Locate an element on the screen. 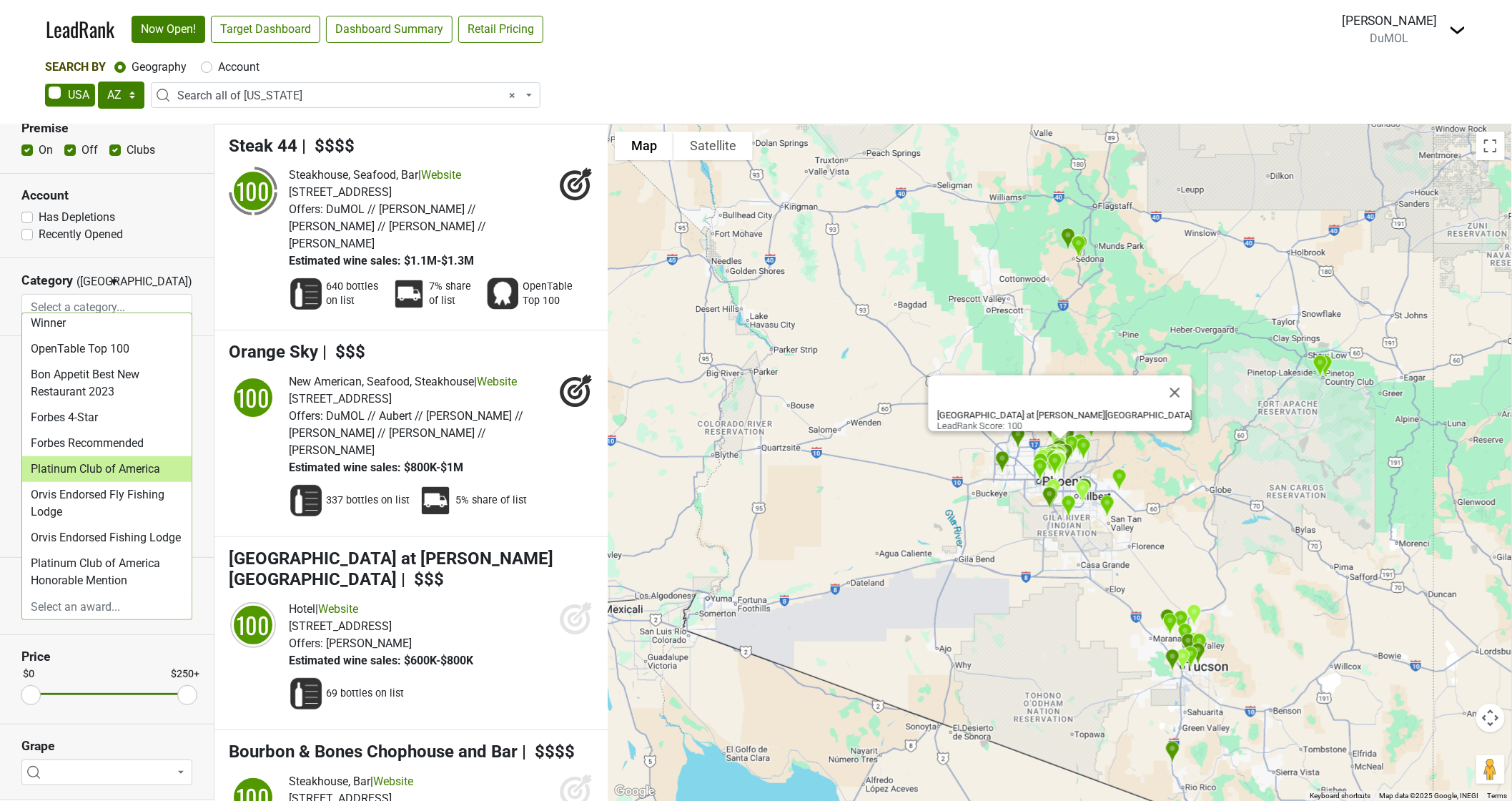 Image resolution: width=1512 pixels, height=801 pixels. div: Firerock Country Club is located at coordinates (1083, 449).